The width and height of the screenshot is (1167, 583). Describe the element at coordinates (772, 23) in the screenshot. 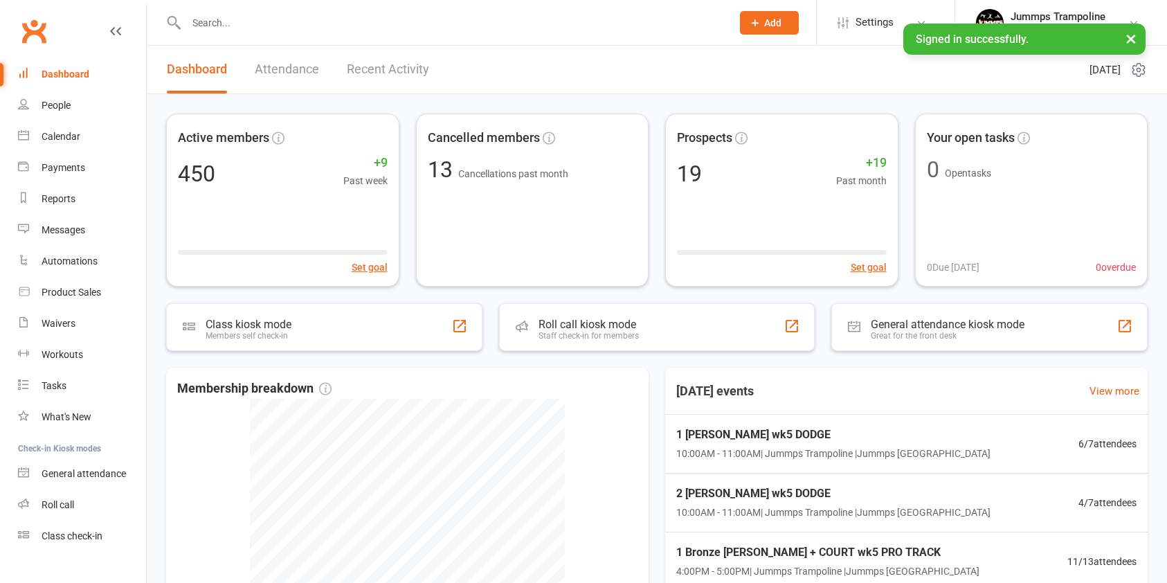

I see `span: Add` at that location.